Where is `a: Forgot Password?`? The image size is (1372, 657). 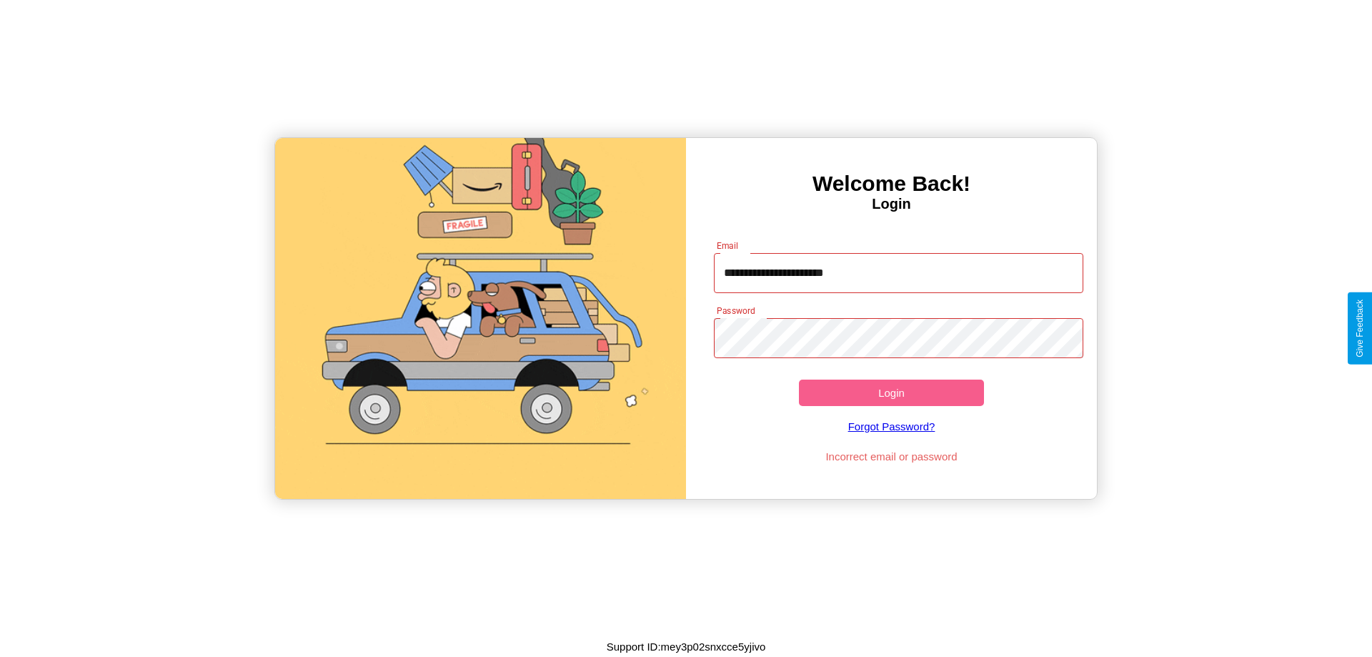 a: Forgot Password? is located at coordinates (892, 426).